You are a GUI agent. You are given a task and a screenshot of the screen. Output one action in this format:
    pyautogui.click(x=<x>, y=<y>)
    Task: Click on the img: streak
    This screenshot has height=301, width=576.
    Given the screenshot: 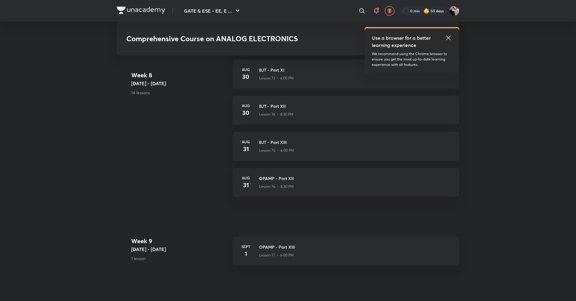 What is the action you would take?
    pyautogui.click(x=426, y=11)
    